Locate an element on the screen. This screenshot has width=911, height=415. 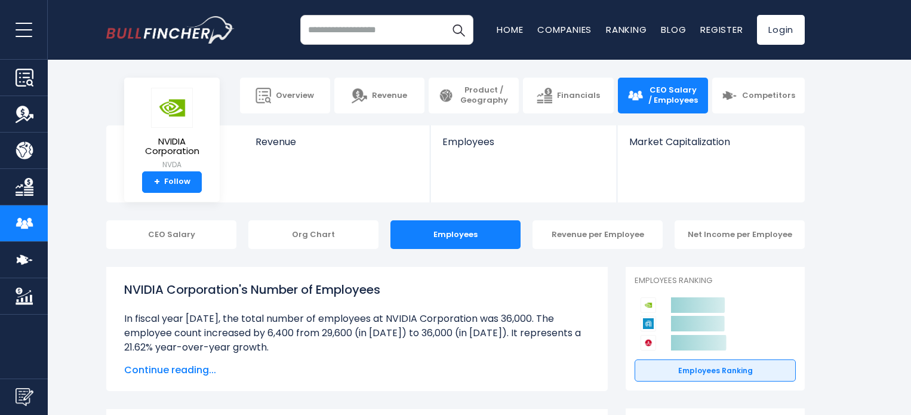
img: Broadcom competitors logo is located at coordinates (648, 343).